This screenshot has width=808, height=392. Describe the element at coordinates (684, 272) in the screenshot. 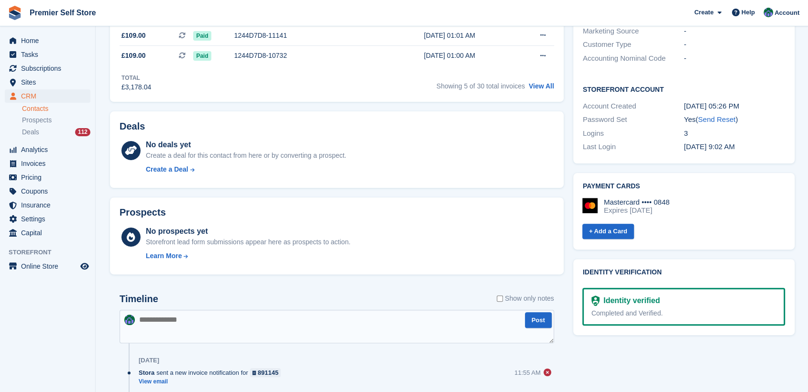

I see `h2: Identity verification` at that location.